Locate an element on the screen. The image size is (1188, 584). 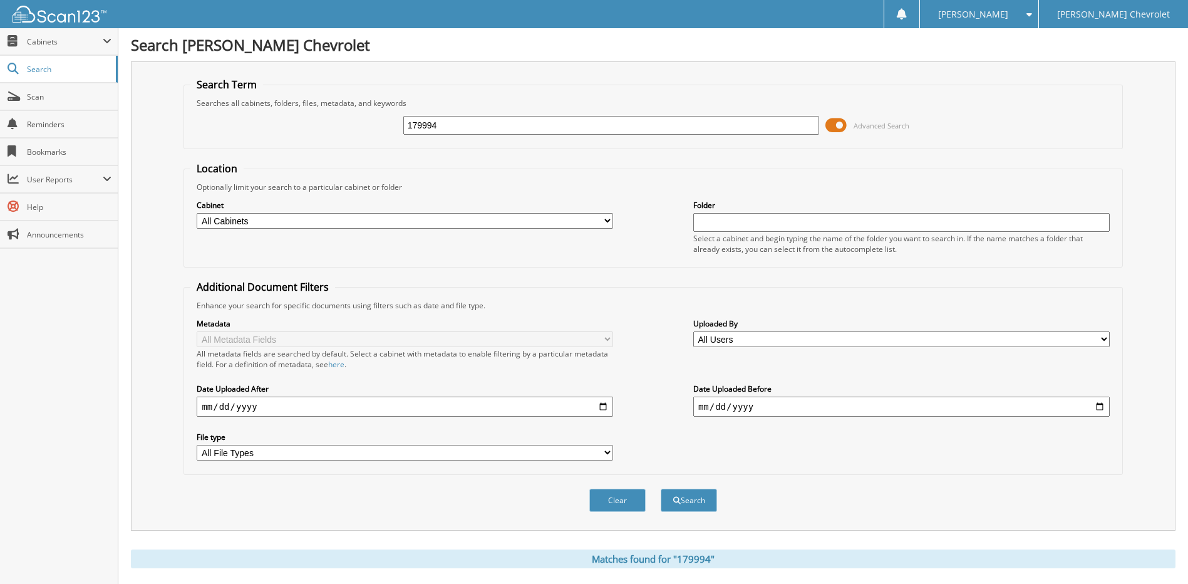
legend: Additional Document Filters is located at coordinates (262, 287).